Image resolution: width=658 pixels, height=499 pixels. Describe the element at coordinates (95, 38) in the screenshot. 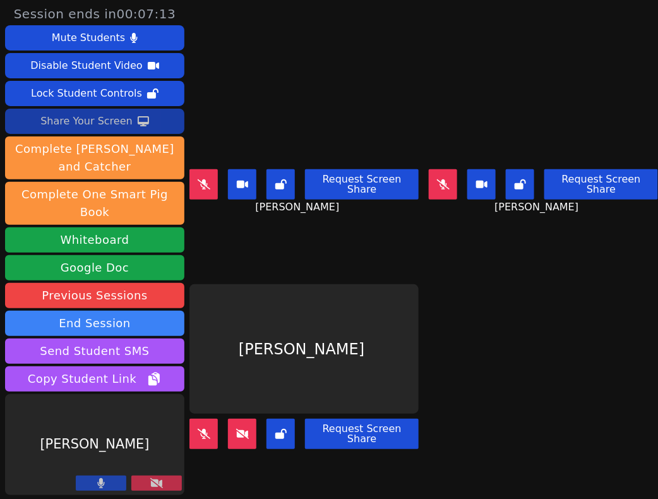

I see `button: Mute Students` at that location.